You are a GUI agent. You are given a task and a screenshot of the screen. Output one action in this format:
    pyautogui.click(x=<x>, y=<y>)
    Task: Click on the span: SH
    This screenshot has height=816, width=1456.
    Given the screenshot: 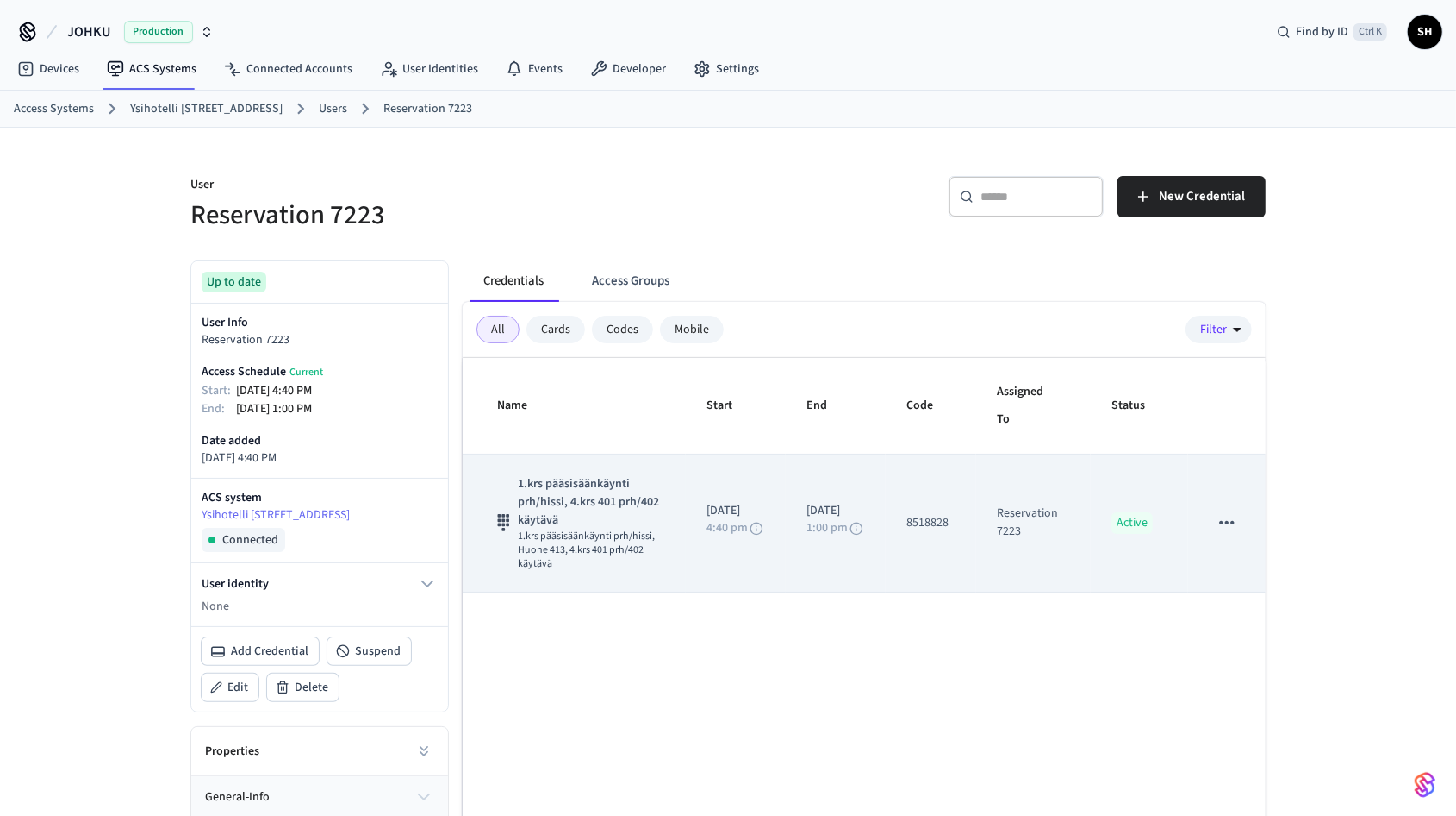 What is the action you would take?
    pyautogui.click(x=1425, y=32)
    